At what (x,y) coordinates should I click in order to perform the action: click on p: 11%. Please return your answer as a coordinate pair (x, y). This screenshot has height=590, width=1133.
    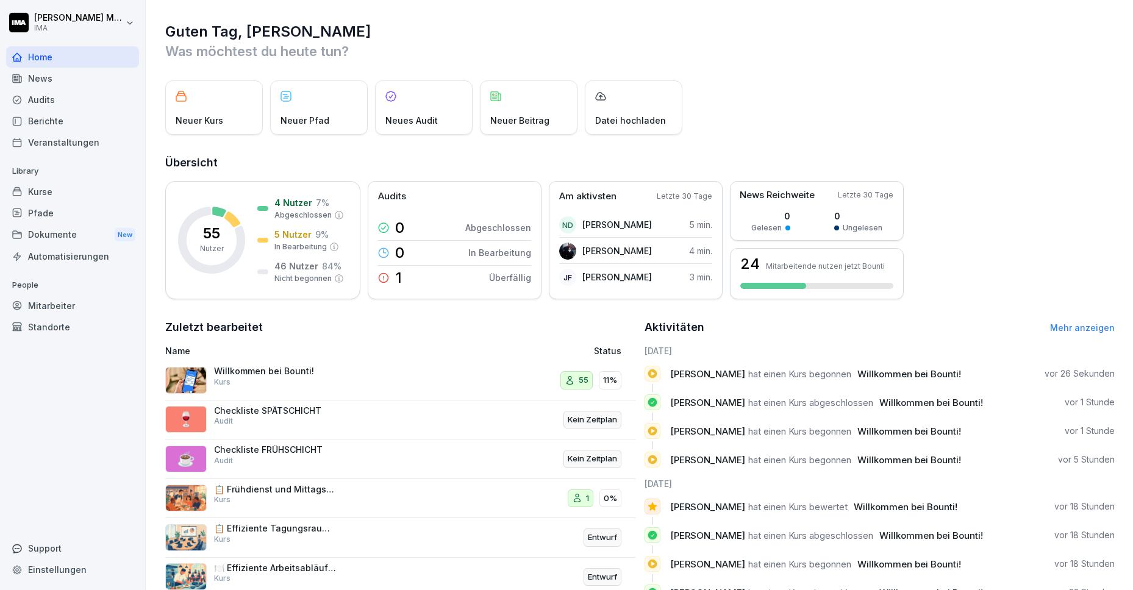
    Looking at the image, I should click on (610, 381).